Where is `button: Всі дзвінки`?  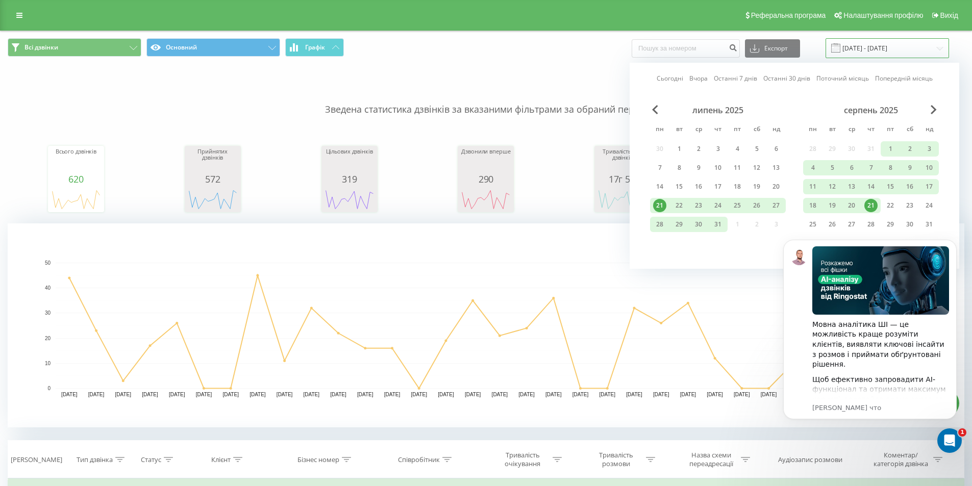
button: Всі дзвінки is located at coordinates (74, 47).